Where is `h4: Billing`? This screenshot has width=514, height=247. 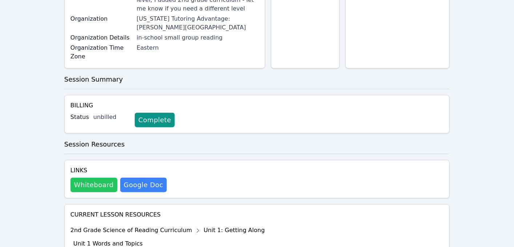 h4: Billing is located at coordinates (257, 106).